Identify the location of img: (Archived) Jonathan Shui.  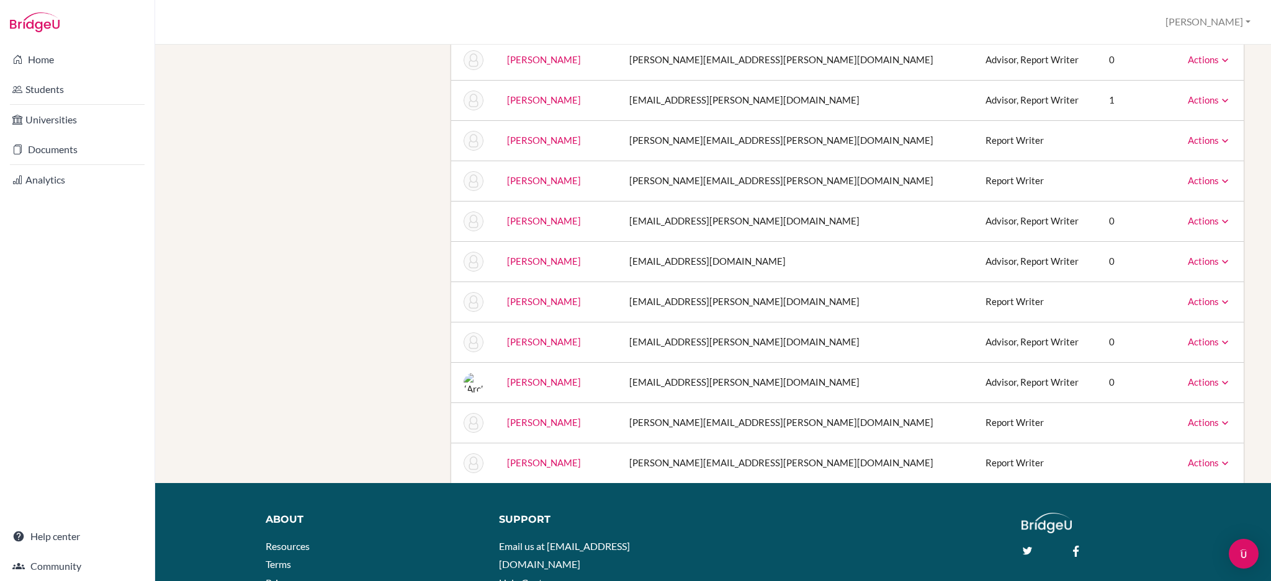
(474, 343).